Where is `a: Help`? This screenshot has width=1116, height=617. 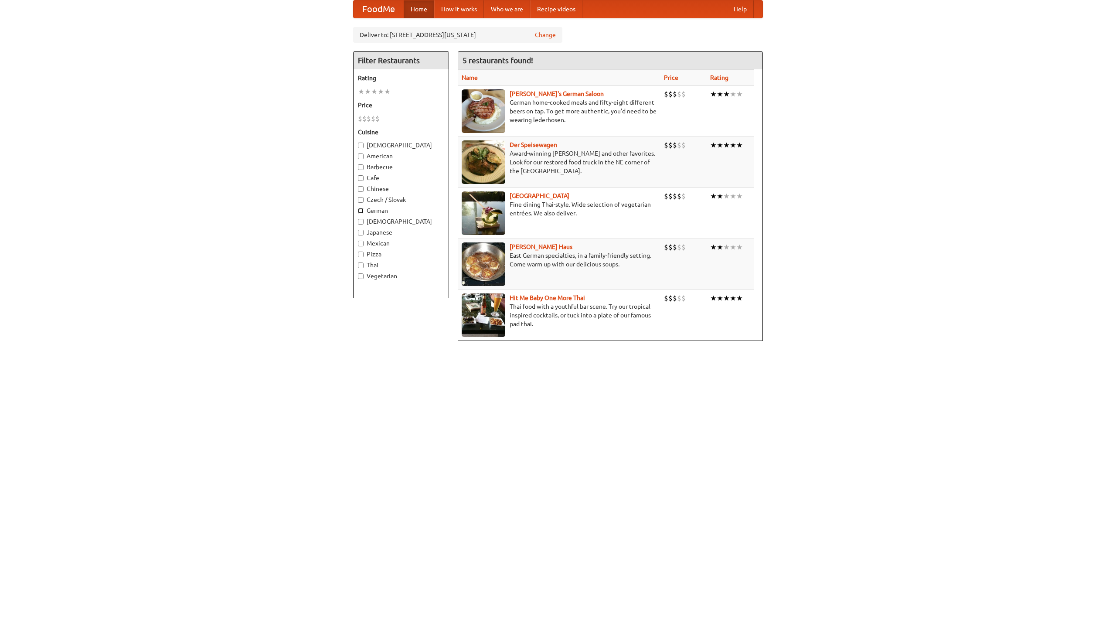
a: Help is located at coordinates (740, 9).